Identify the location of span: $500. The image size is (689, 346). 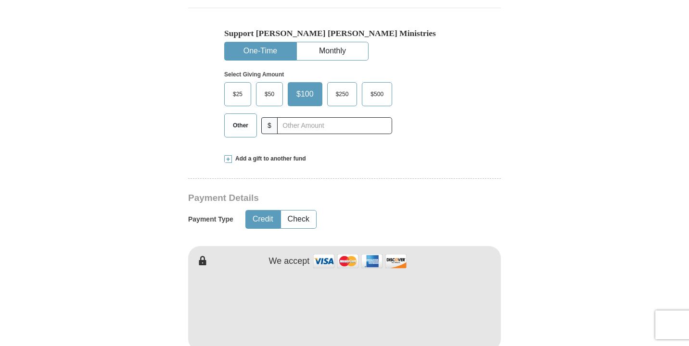
(377, 94).